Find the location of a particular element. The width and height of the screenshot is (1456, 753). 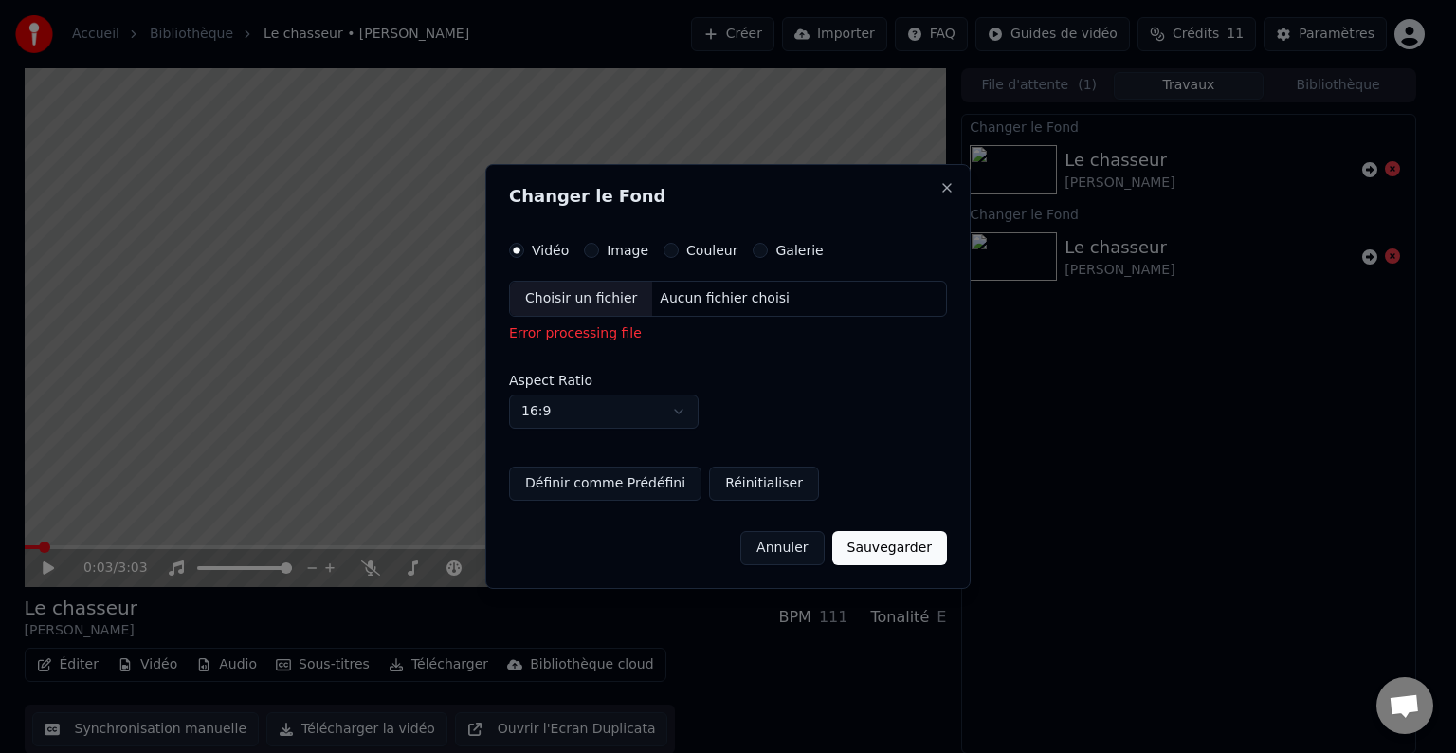

button: Annuler is located at coordinates (782, 548).